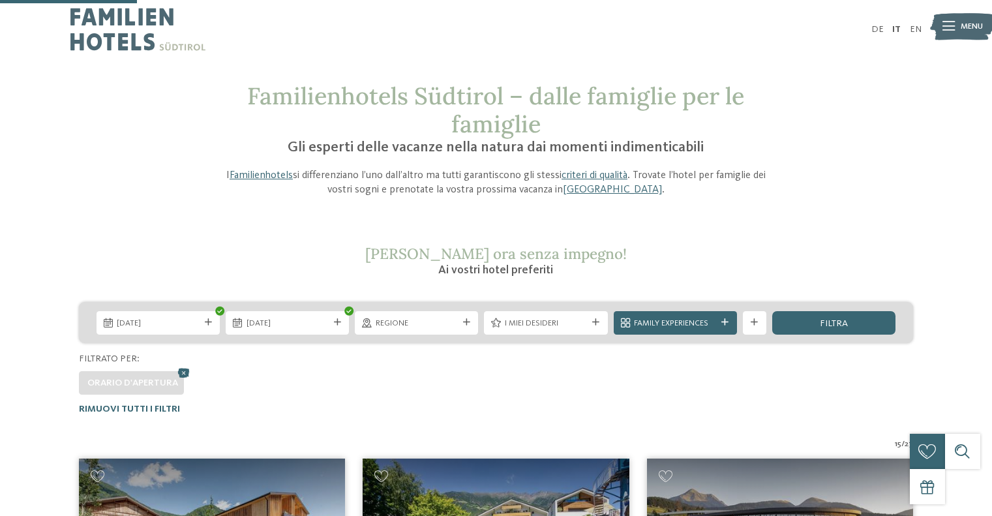  I want to click on span: Rimuovi tutti i filtri, so click(129, 409).